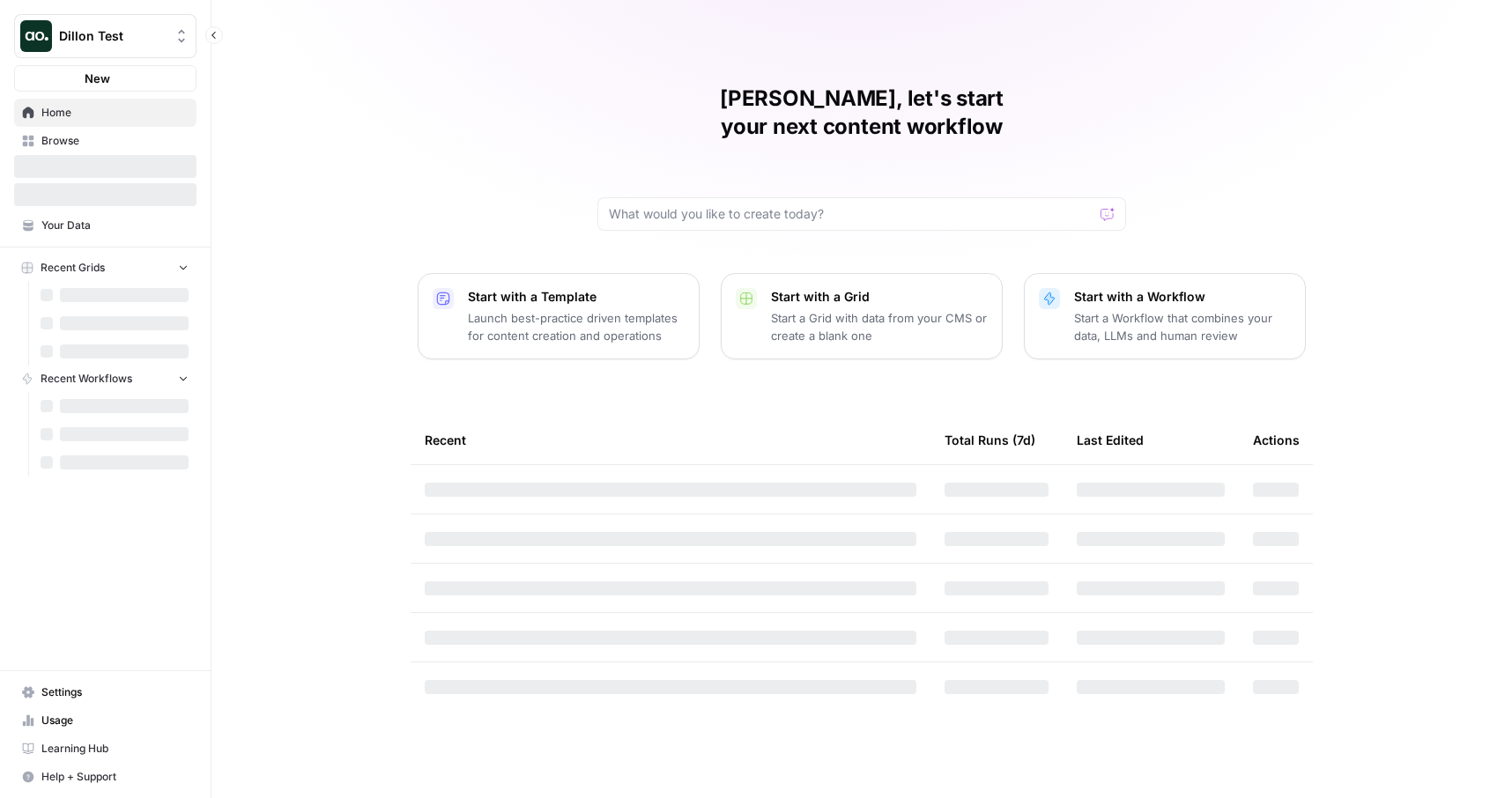  Describe the element at coordinates (576, 297) in the screenshot. I see `p: Start with a Template` at that location.